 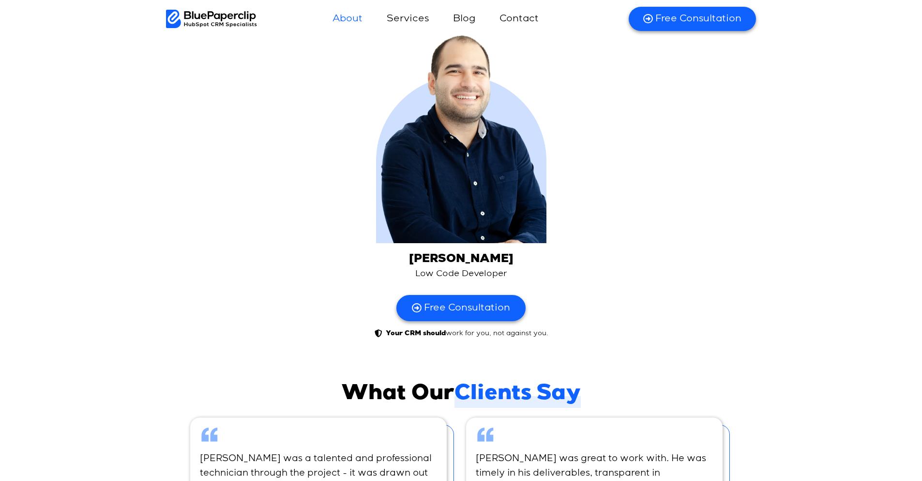 What do you see at coordinates (518, 395) in the screenshot?
I see `span: Clients Say` at bounding box center [518, 395].